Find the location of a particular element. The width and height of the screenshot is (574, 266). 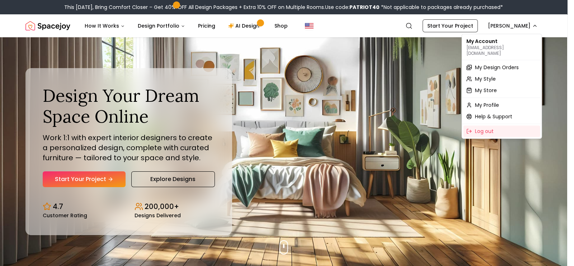

span: My Design Orders is located at coordinates (497, 67).